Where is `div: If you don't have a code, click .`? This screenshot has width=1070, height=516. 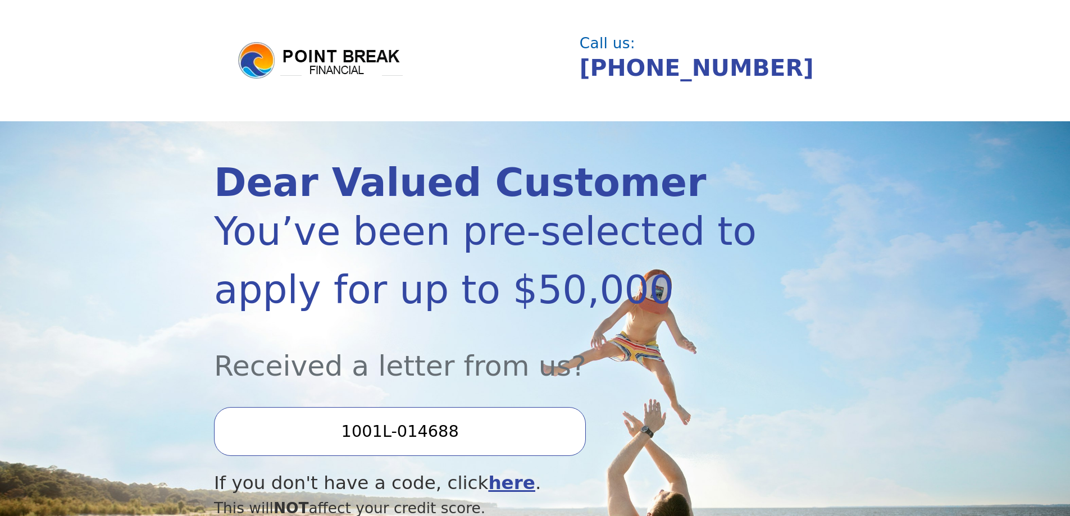
div: If you don't have a code, click . is located at coordinates (487, 483).